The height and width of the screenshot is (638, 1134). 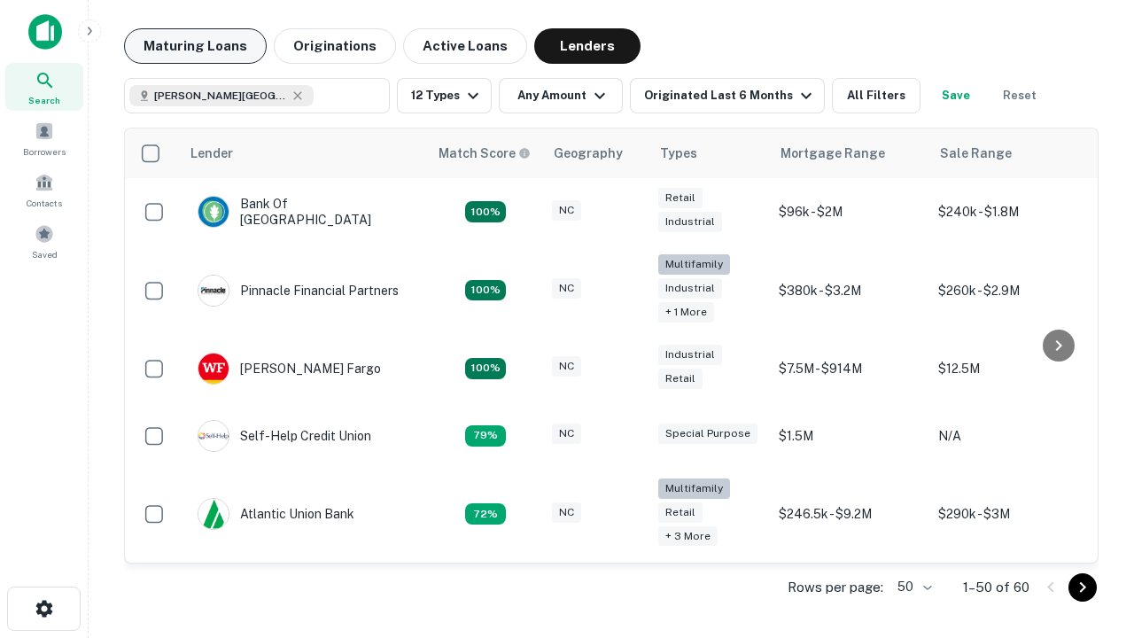 What do you see at coordinates (44, 100) in the screenshot?
I see `span: Search` at bounding box center [44, 100].